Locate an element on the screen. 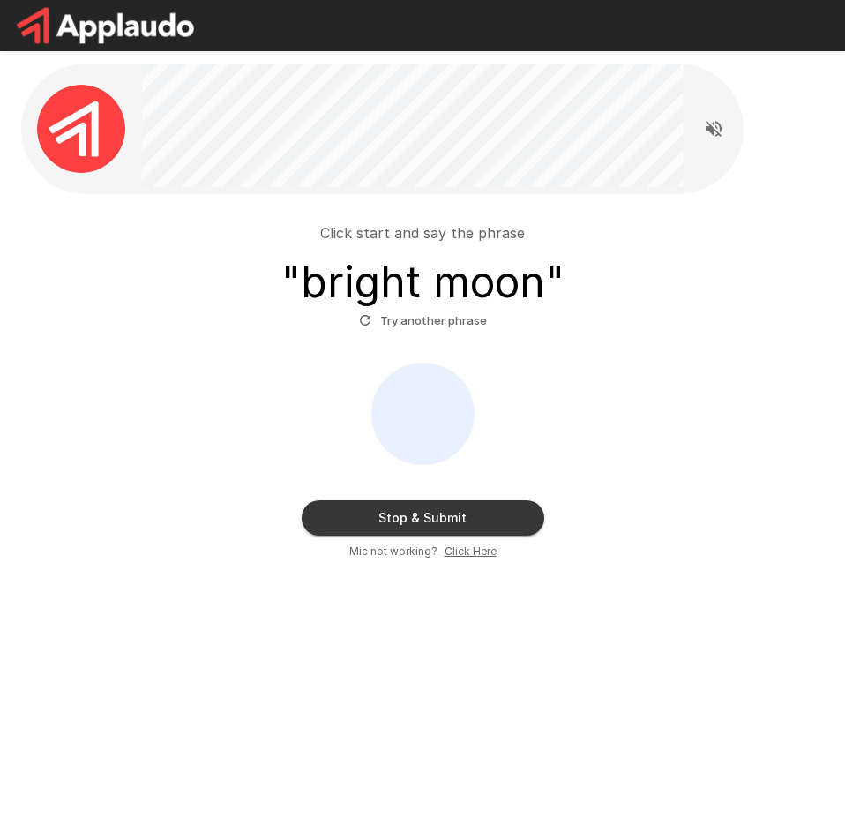  button: Read questions aloud is located at coordinates (714, 129).